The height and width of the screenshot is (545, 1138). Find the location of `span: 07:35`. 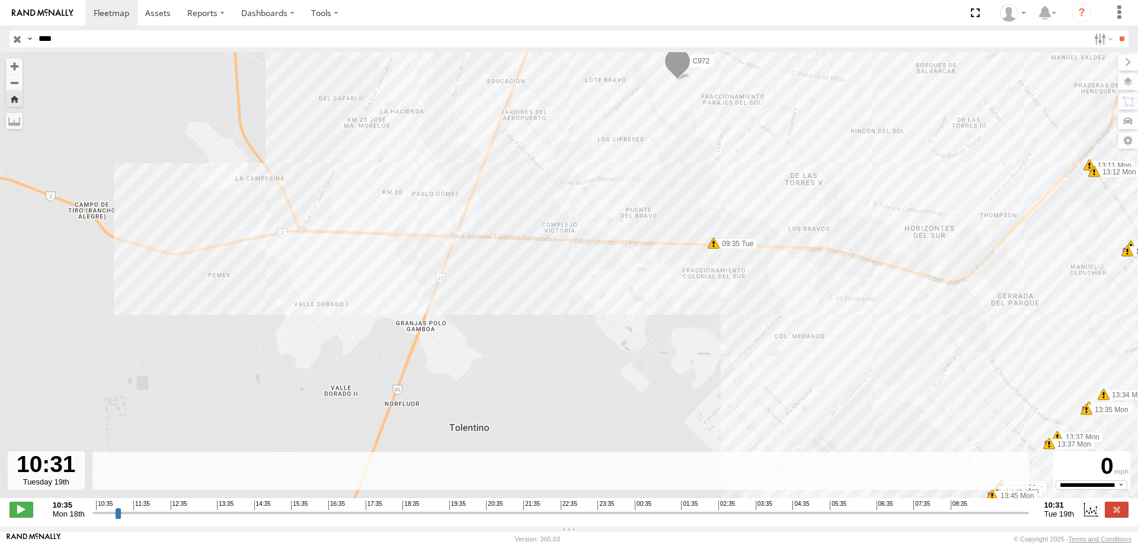

span: 07:35 is located at coordinates (922, 505).